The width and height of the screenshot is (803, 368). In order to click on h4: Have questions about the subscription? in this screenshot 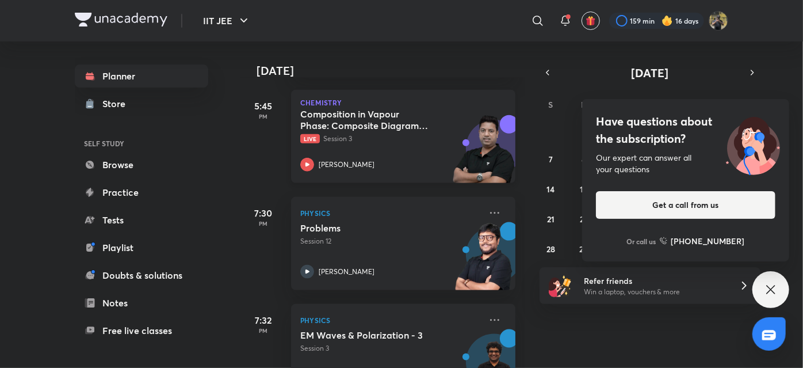, I will do `click(686, 130)`.